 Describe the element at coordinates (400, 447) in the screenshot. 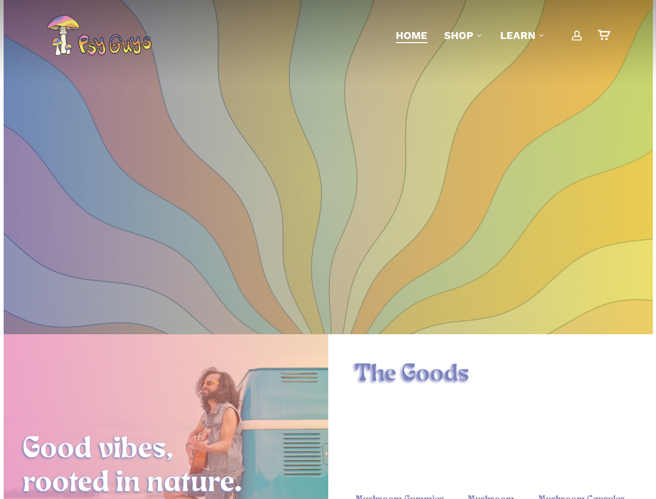

I see `a: Psychedelic Mushroom Gummies` at that location.